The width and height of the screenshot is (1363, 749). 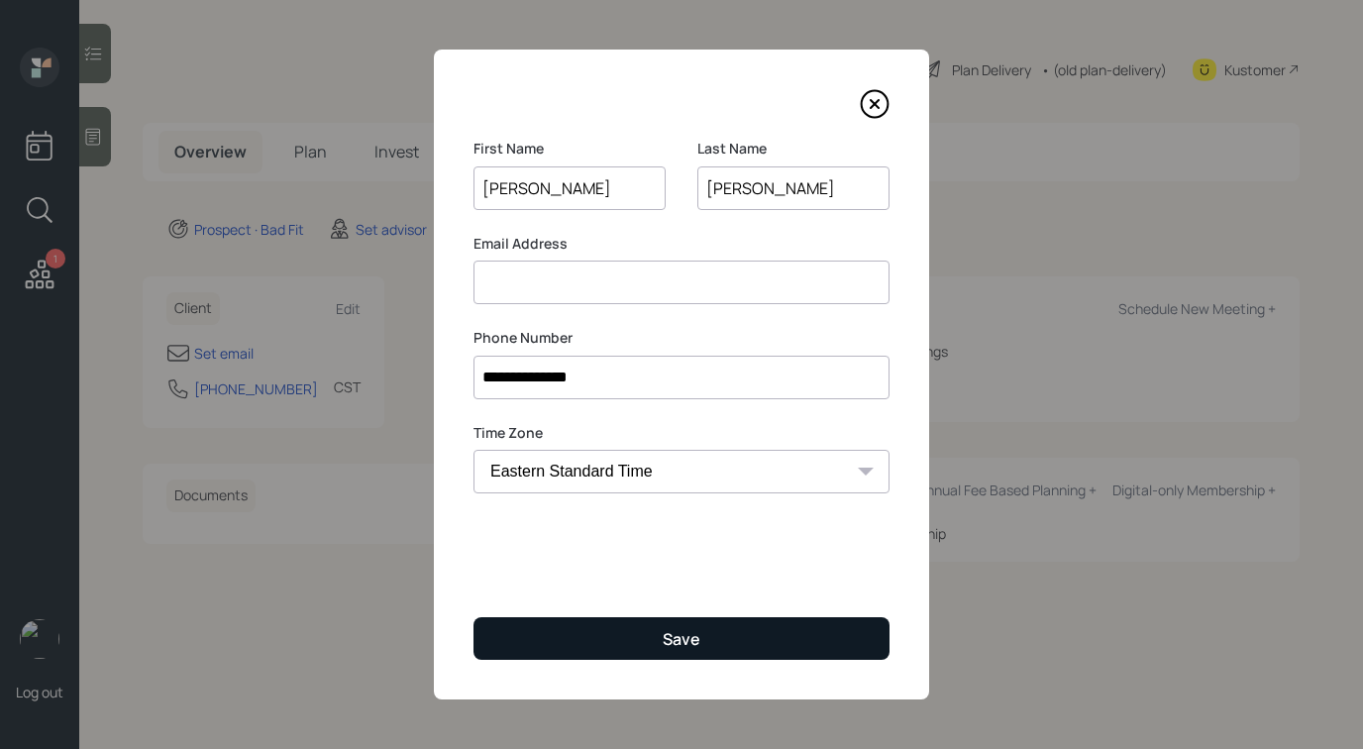 I want to click on label: First Name, so click(x=570, y=149).